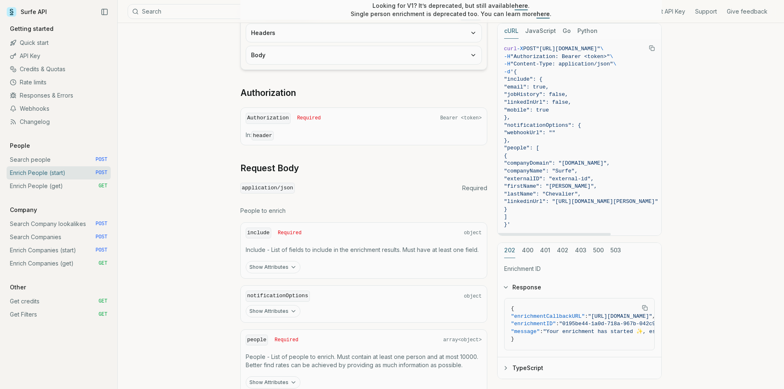 The width and height of the screenshot is (784, 389). Describe the element at coordinates (263, 135) in the screenshot. I see `code: header` at that location.